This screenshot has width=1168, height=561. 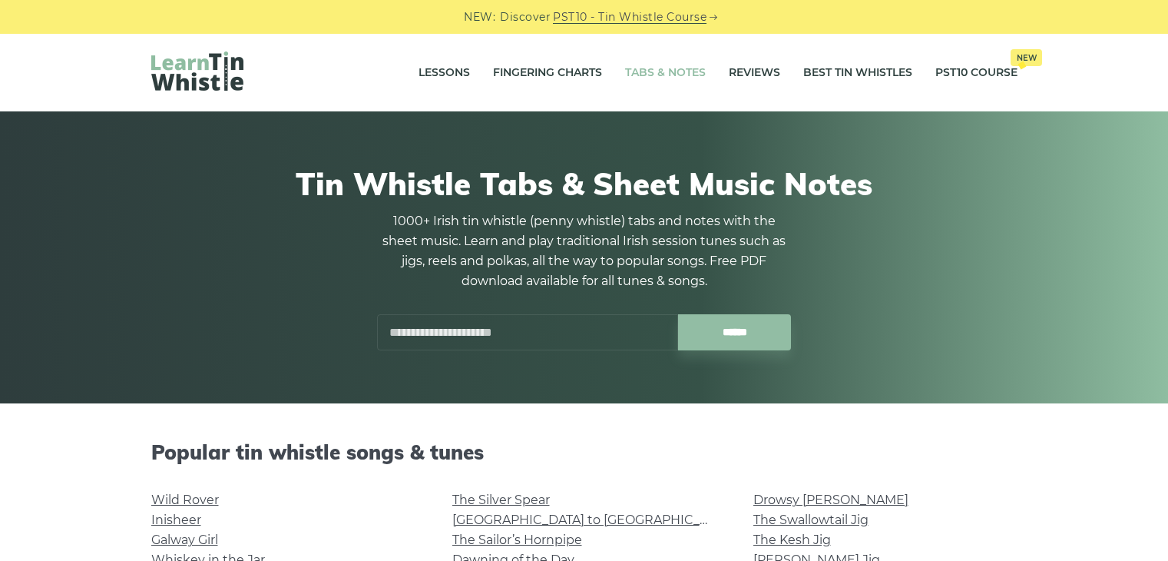 What do you see at coordinates (811, 519) in the screenshot?
I see `a: The Swallowtail Jig` at bounding box center [811, 519].